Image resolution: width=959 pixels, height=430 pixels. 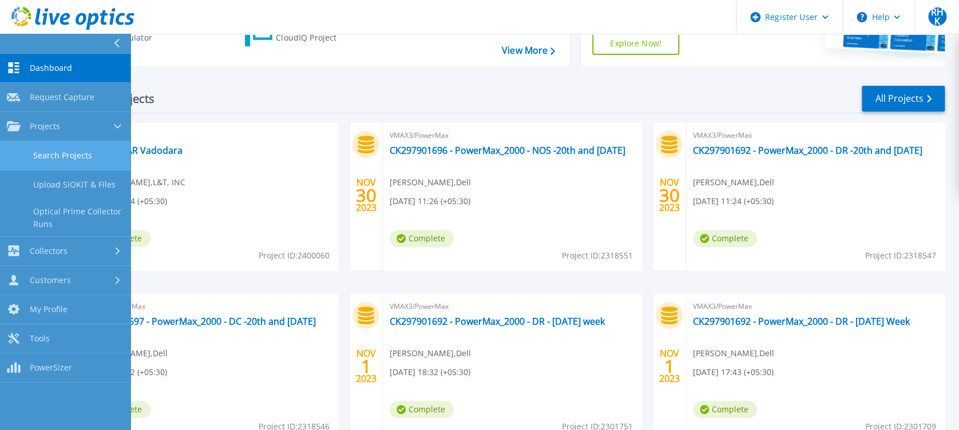 I want to click on span: Dashboard, so click(x=51, y=68).